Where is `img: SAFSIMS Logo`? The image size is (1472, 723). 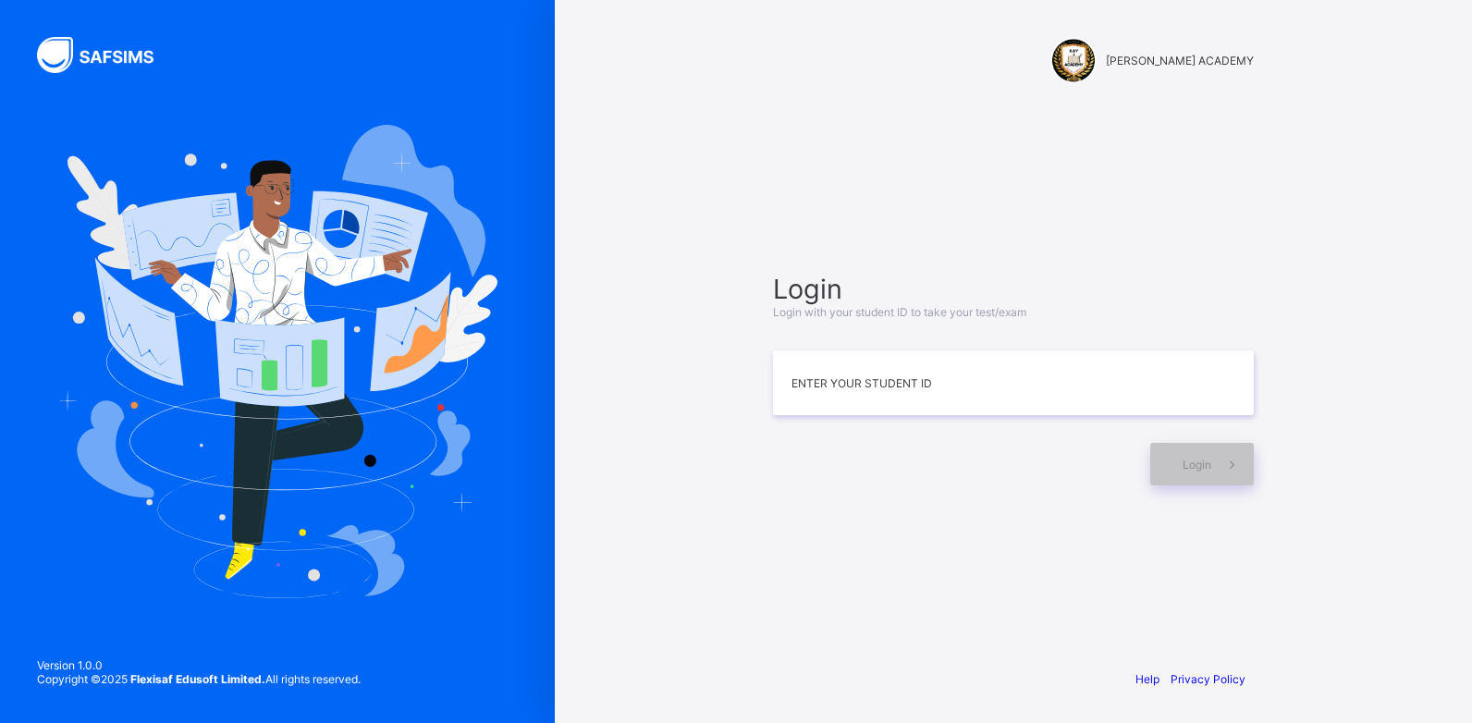 img: SAFSIMS Logo is located at coordinates (106, 55).